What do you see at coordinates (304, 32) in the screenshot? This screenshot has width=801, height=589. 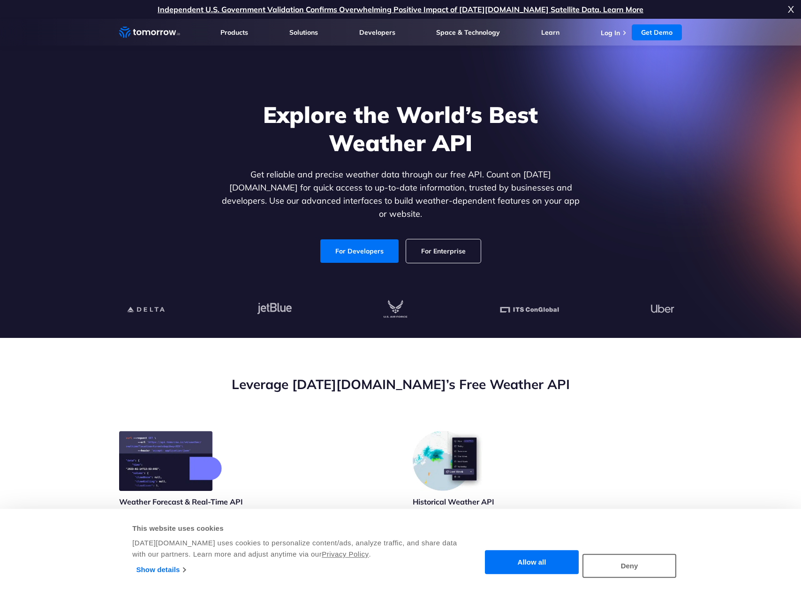 I see `a: Solutions` at bounding box center [304, 32].